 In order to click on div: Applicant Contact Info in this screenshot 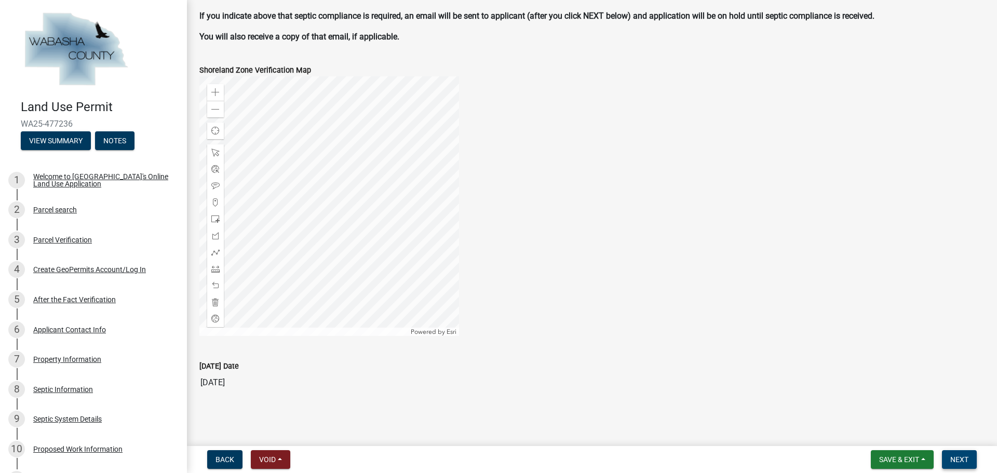, I will do `click(70, 330)`.